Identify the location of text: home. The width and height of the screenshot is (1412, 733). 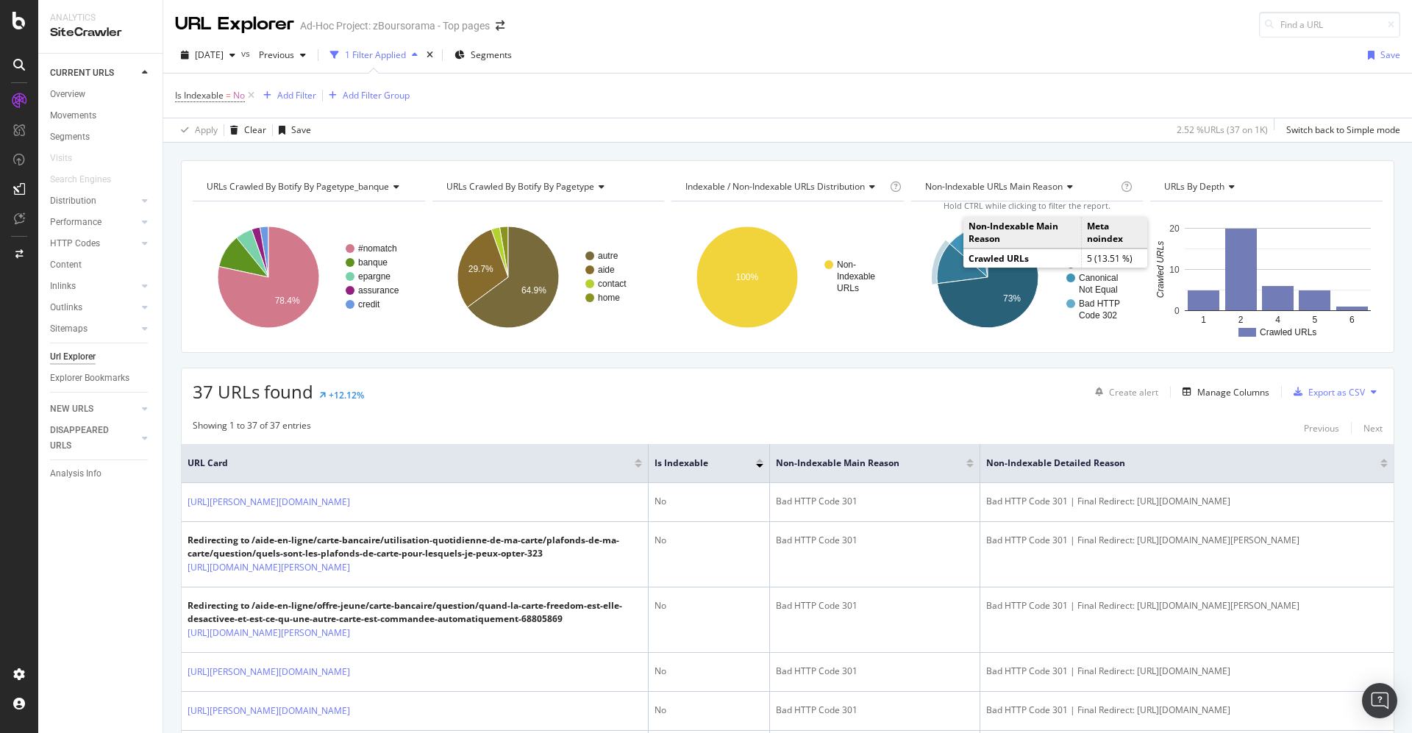
(609, 298).